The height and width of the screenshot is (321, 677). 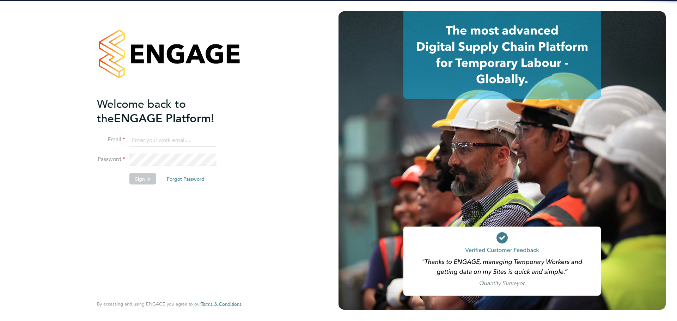 What do you see at coordinates (143, 179) in the screenshot?
I see `button: Sign In` at bounding box center [143, 179].